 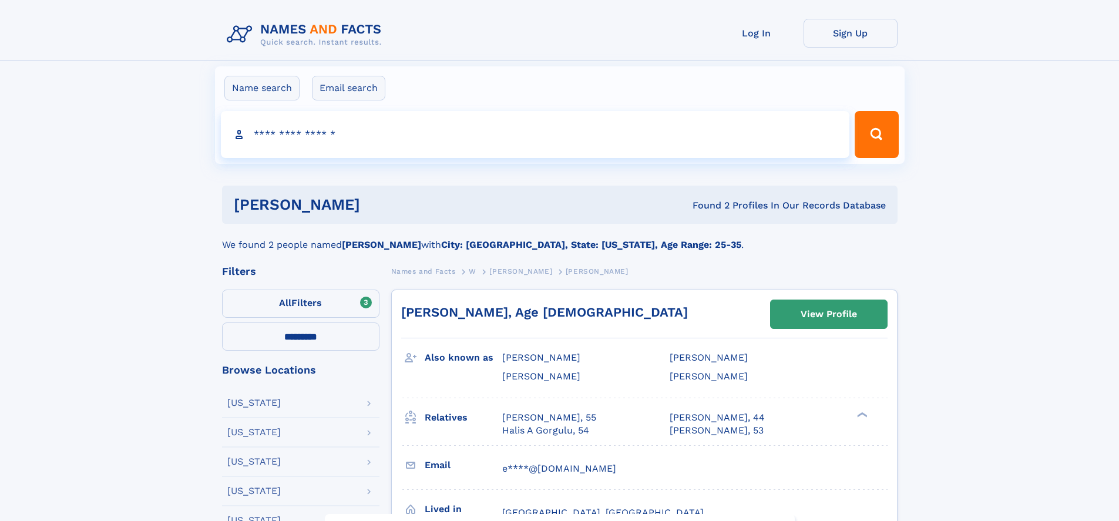 I want to click on span: All, so click(x=285, y=303).